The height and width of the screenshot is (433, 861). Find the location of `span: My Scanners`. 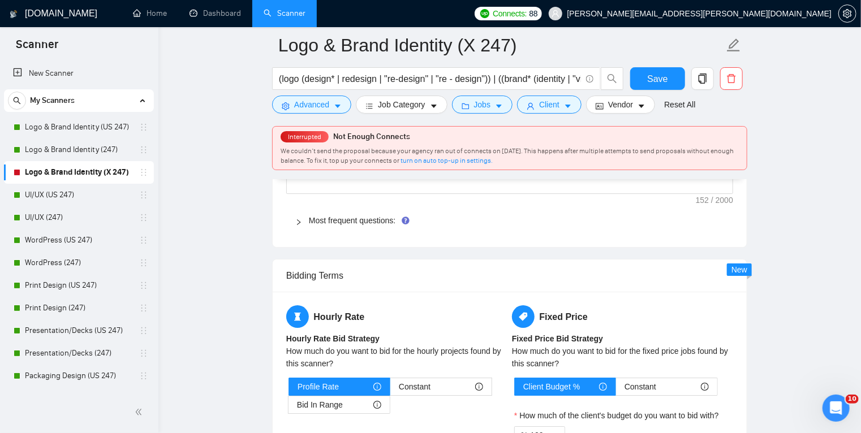

span: My Scanners is located at coordinates (52, 101).